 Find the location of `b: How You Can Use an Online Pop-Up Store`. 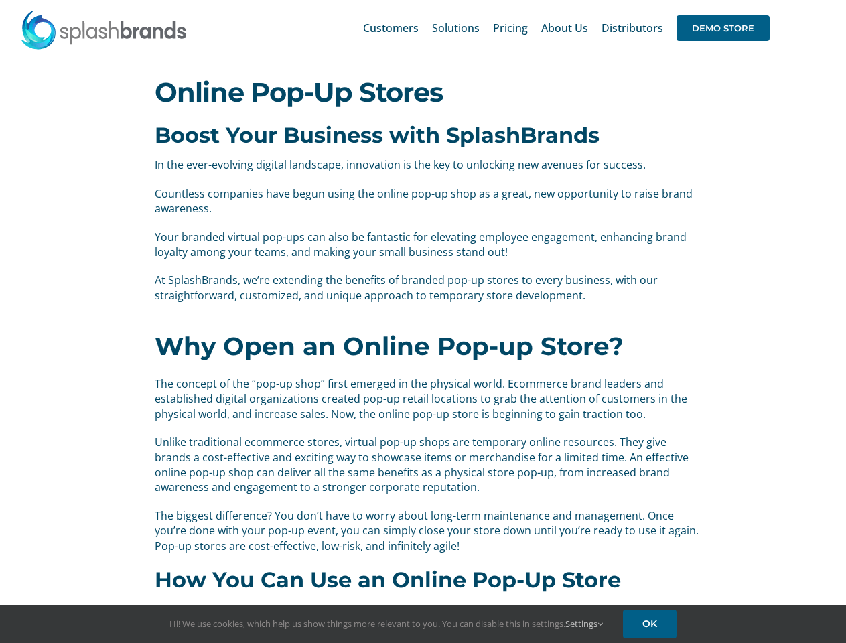

b: How You Can Use an Online Pop-Up Store is located at coordinates (388, 579).